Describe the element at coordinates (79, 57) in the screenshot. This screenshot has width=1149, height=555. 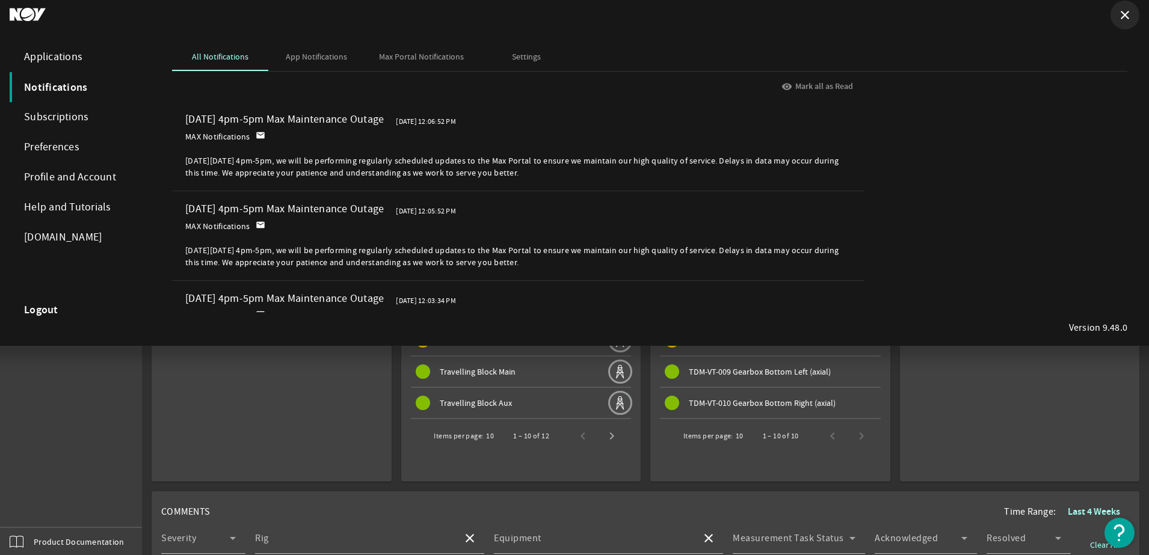
I see `div: Applications` at that location.